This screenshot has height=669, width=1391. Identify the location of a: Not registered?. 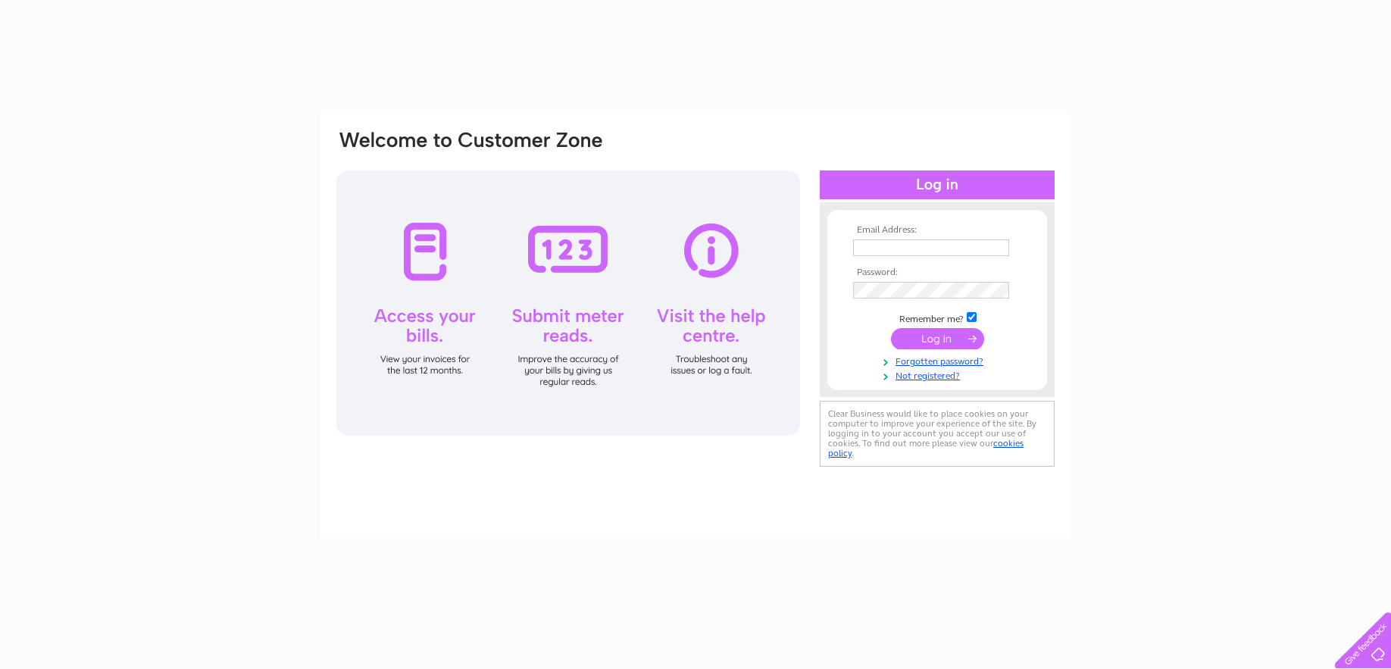
(939, 374).